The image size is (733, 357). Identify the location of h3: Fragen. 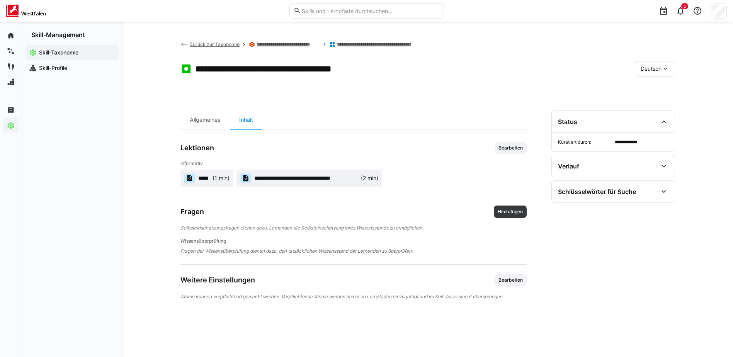
(192, 212).